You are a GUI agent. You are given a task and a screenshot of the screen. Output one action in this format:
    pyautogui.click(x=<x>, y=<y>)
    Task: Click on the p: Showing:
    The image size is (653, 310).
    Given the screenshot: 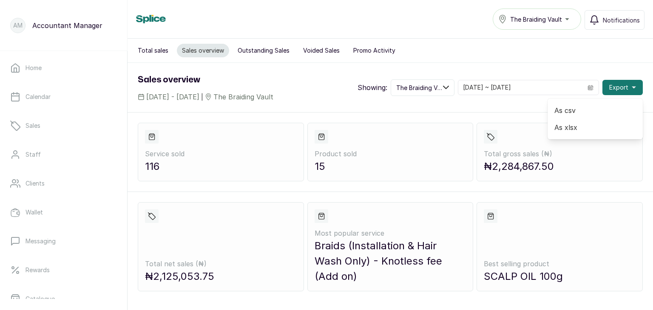 What is the action you would take?
    pyautogui.click(x=372, y=88)
    